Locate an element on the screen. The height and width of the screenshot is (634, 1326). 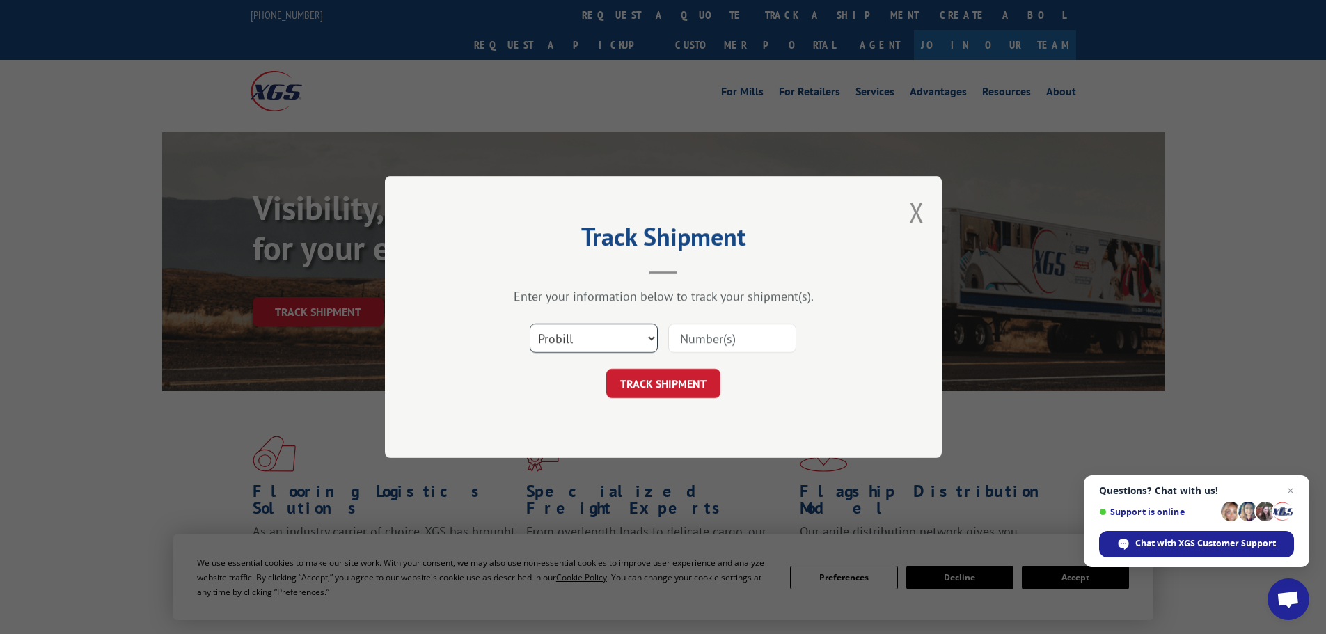
button: TRACK SHIPMENT is located at coordinates (664, 384).